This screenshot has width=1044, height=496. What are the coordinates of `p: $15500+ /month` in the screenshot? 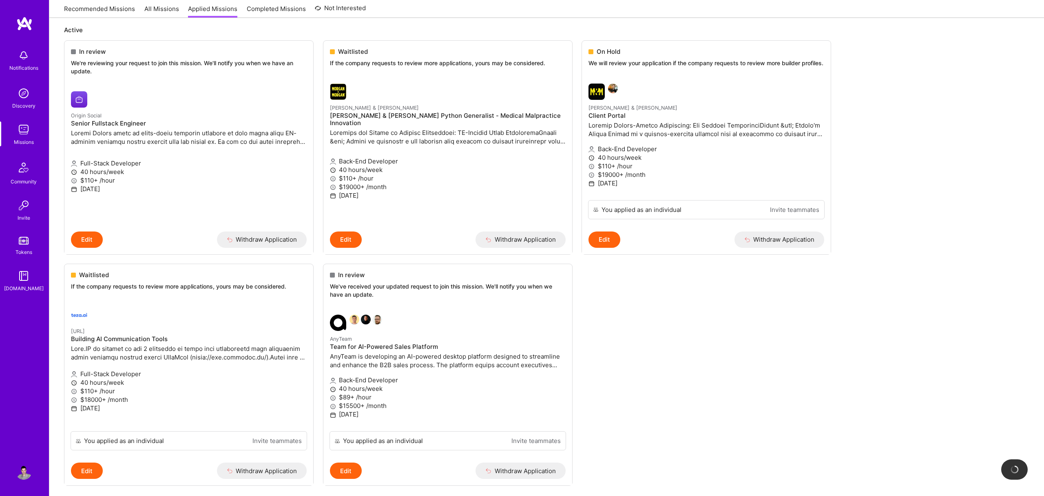 It's located at (448, 406).